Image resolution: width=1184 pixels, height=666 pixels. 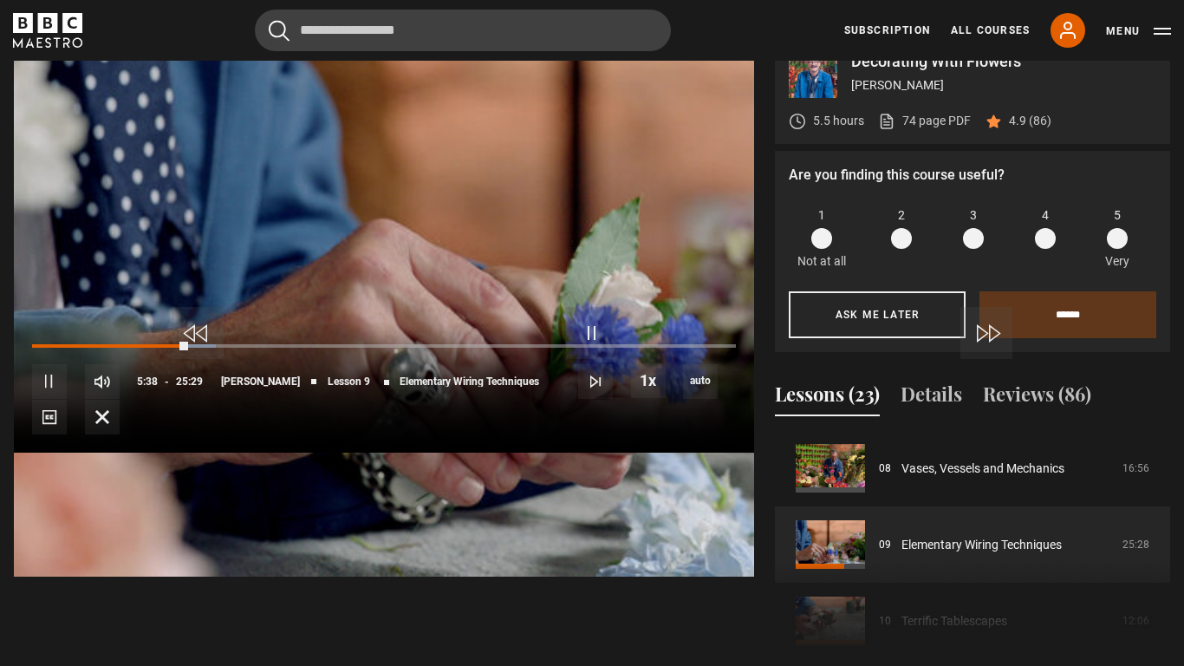 I want to click on svg: BBC Maestro, so click(x=48, y=30).